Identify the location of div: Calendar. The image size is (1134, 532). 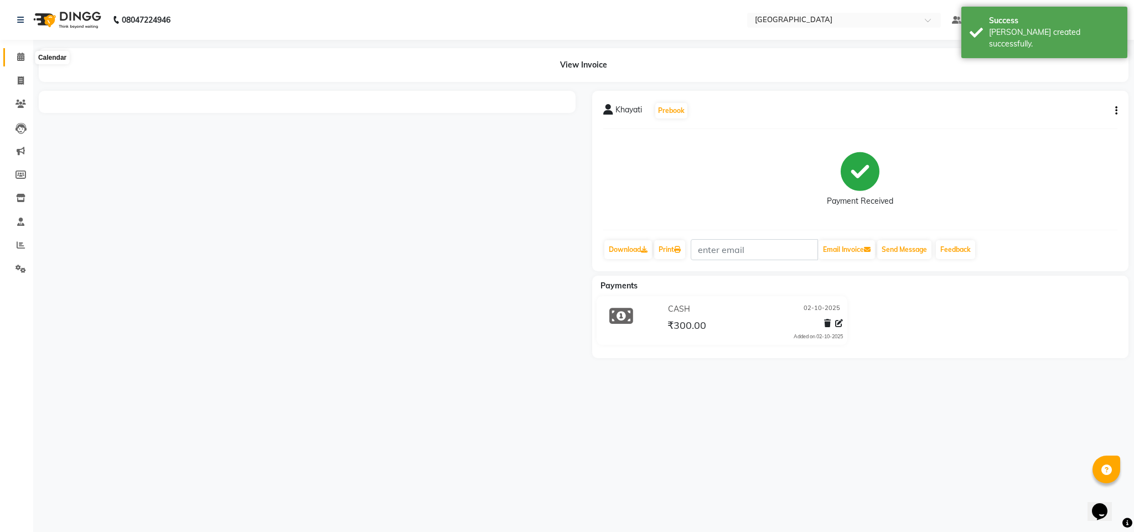
(52, 58).